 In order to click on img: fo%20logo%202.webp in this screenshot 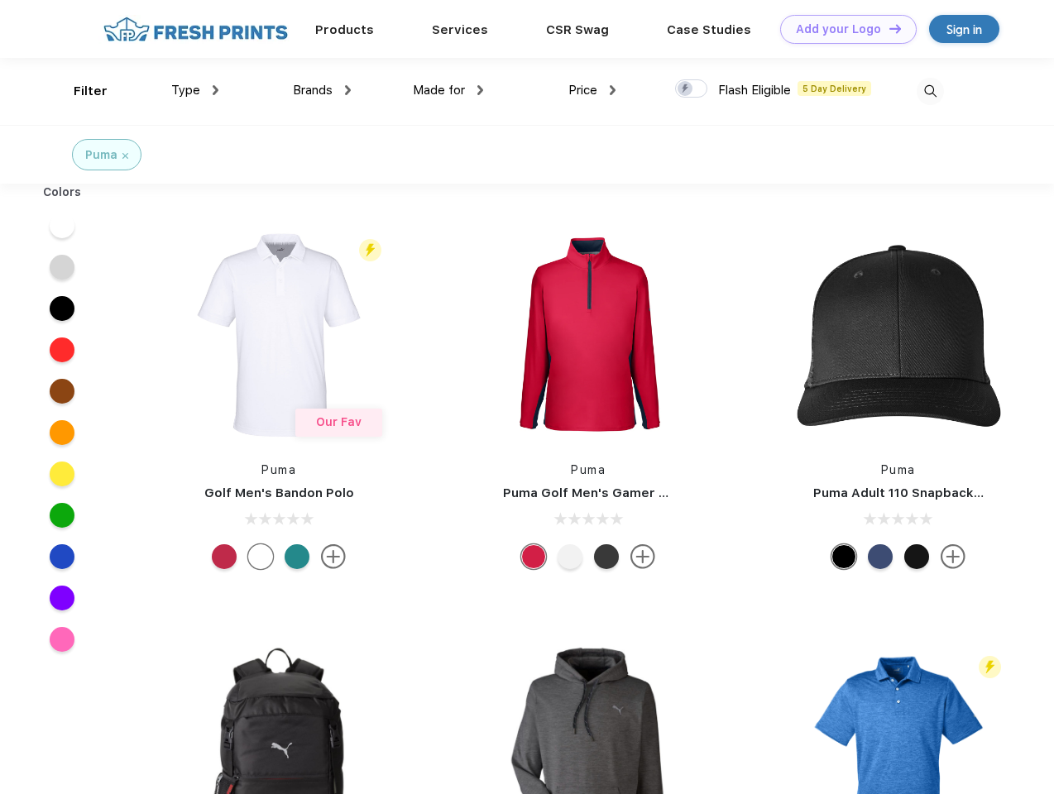, I will do `click(195, 29)`.